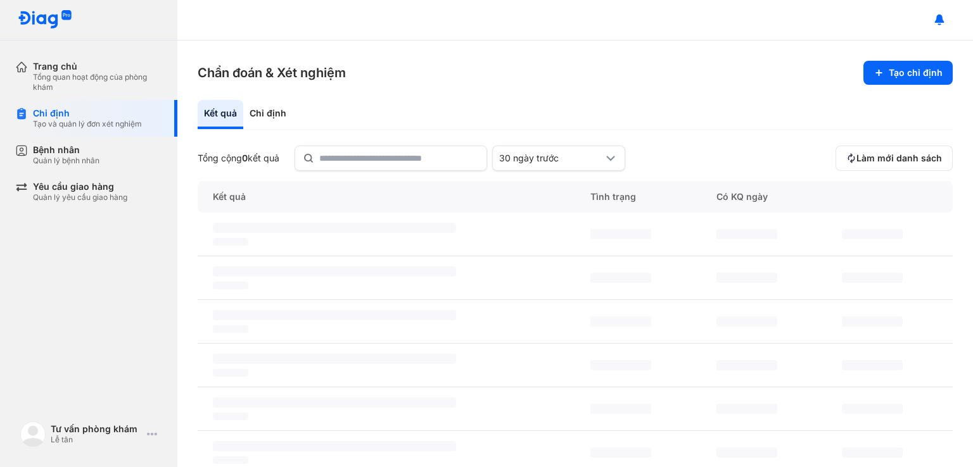  I want to click on div: 30 ngày trước, so click(551, 158).